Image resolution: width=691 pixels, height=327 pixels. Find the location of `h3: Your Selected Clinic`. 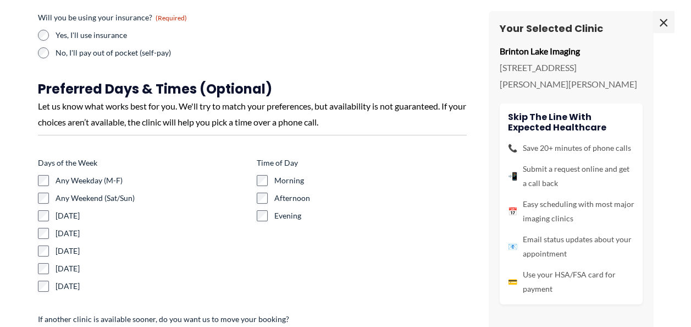

h3: Your Selected Clinic is located at coordinates (571, 28).